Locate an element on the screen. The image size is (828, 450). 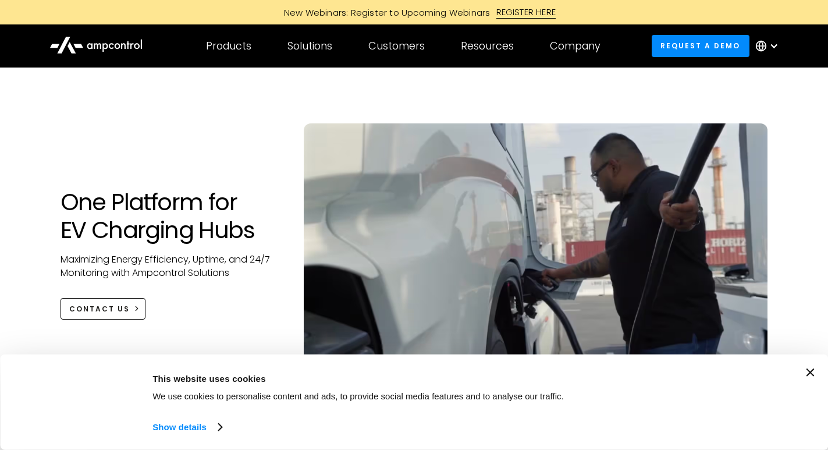
div: Resources is located at coordinates (487, 46).